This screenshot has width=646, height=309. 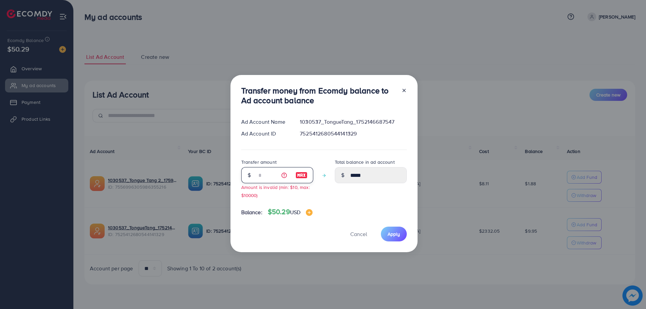 What do you see at coordinates (358, 234) in the screenshot?
I see `button: Cancel` at bounding box center [358, 234].